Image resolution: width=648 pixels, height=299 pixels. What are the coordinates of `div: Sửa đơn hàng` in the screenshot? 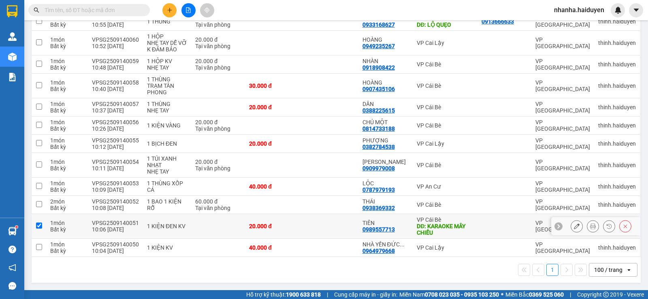 It's located at (576, 226).